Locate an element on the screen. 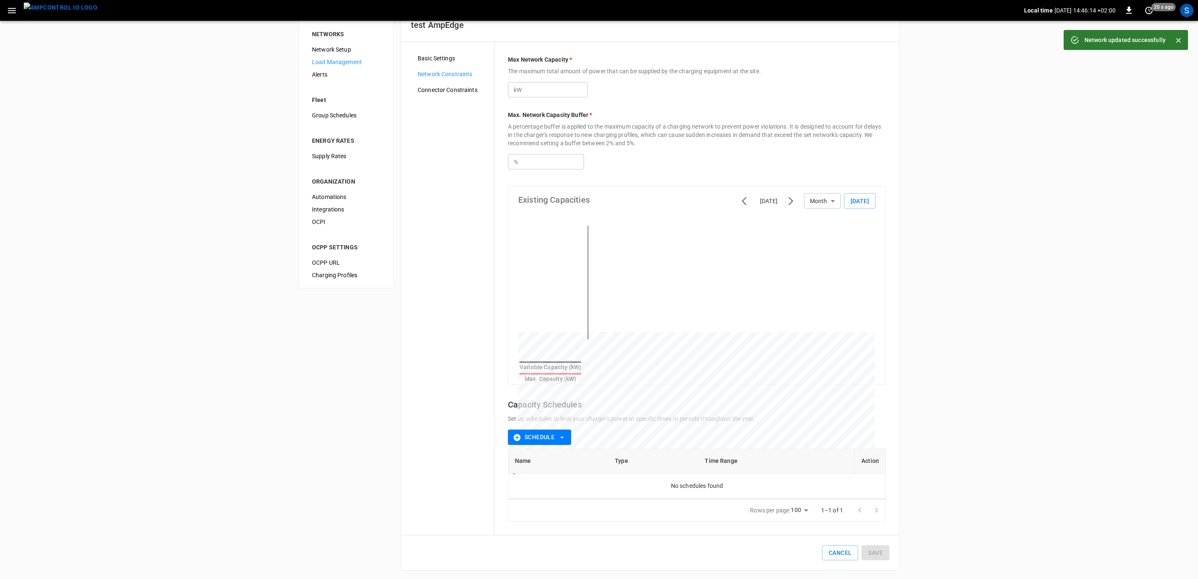  div: ORGANIZATION is located at coordinates (346, 181).